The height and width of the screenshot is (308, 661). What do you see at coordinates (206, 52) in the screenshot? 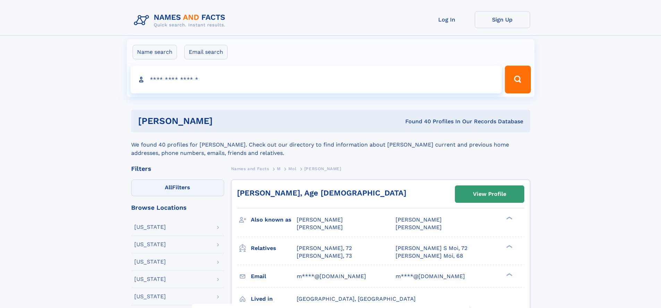
I see `label: Email search` at bounding box center [206, 52].